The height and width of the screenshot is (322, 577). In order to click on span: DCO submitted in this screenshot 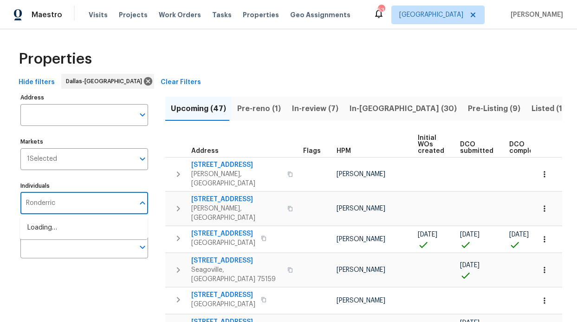, I will do `click(477, 148)`.